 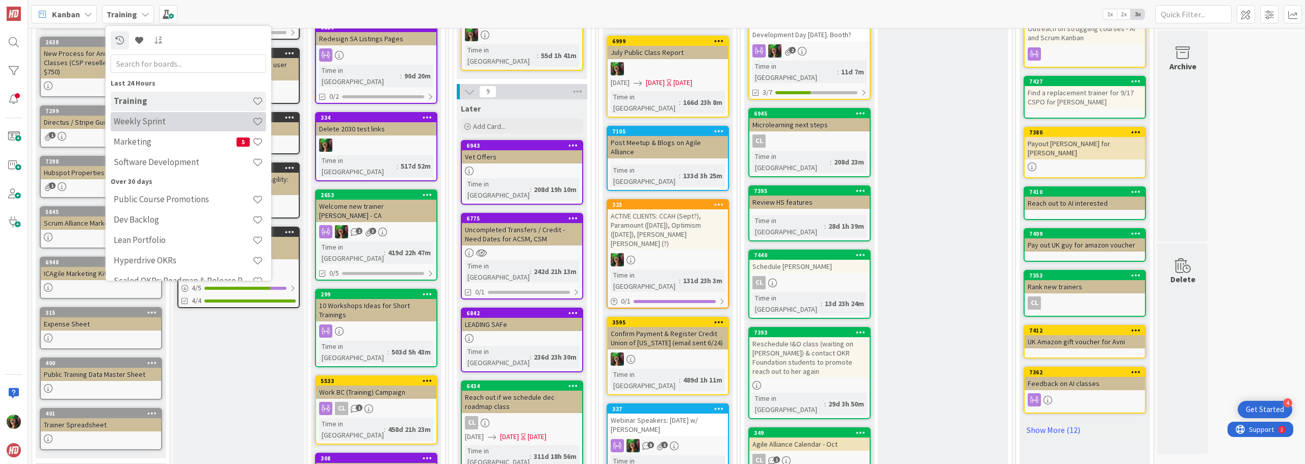 What do you see at coordinates (809, 444) in the screenshot?
I see `div: Agile Alliance Calendar - Oct` at bounding box center [809, 444].